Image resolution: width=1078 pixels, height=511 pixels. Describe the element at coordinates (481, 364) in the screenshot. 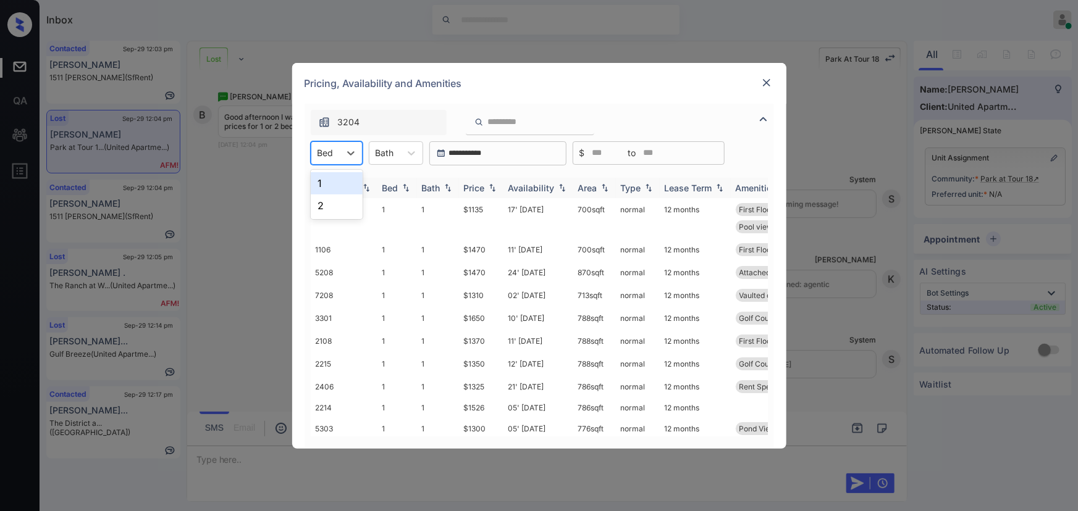

I see `td: $1350` at that location.